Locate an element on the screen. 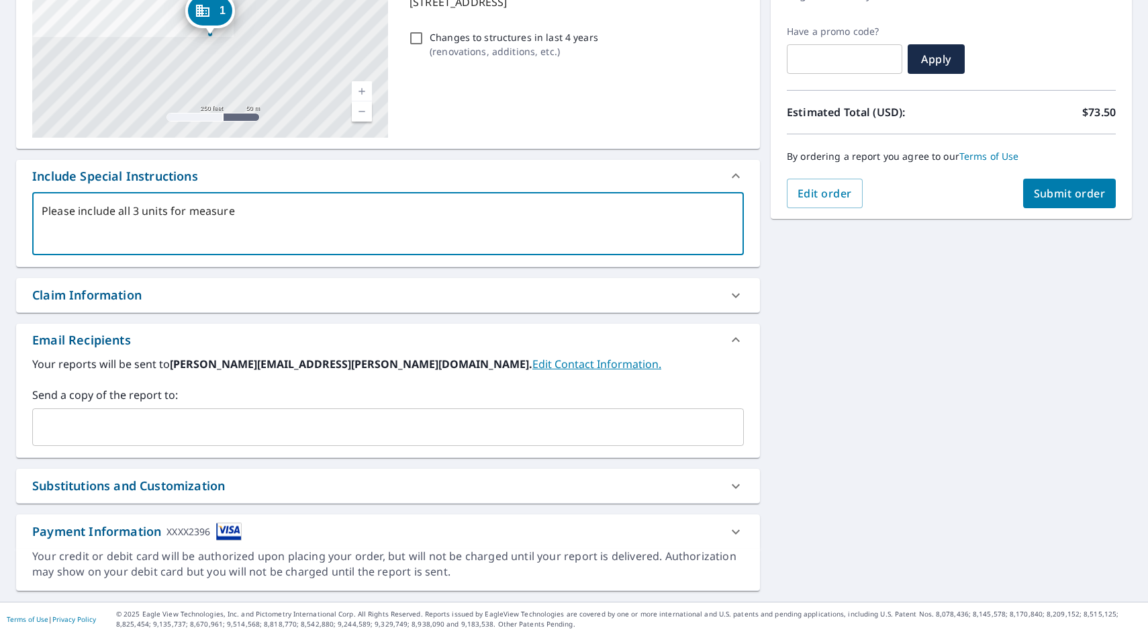  div: XXXX2396 is located at coordinates (188, 531).